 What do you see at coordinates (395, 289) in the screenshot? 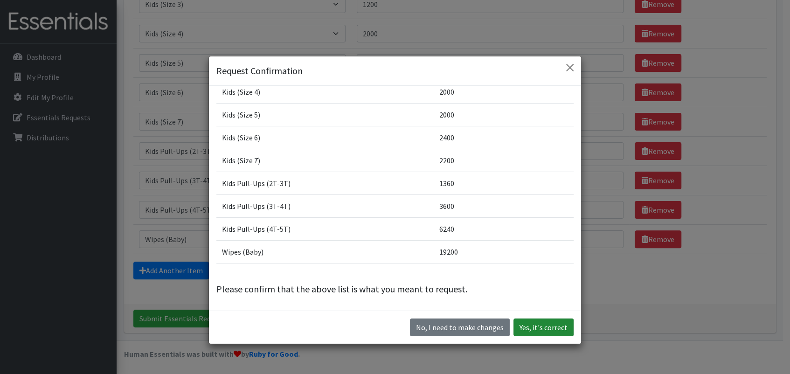
I see `p: Please confirm that the above list is what you meant to request.` at bounding box center [395, 289].